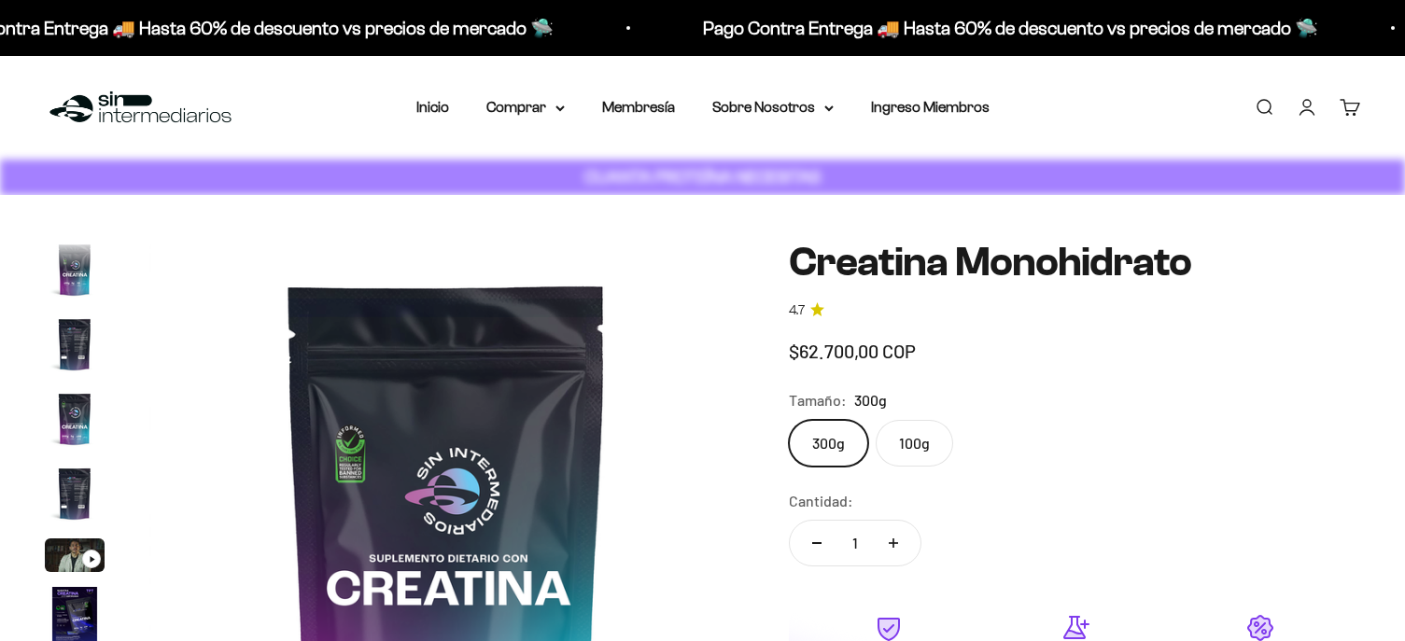  Describe the element at coordinates (639, 106) in the screenshot. I see `a: Membresía` at that location.